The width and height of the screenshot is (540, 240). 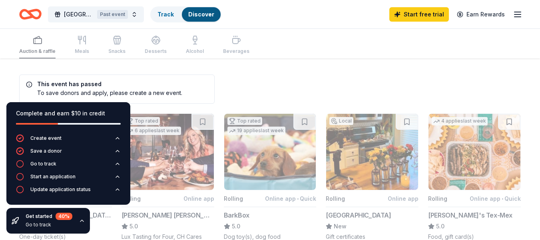 What do you see at coordinates (201, 14) in the screenshot?
I see `a: Discover` at bounding box center [201, 14].